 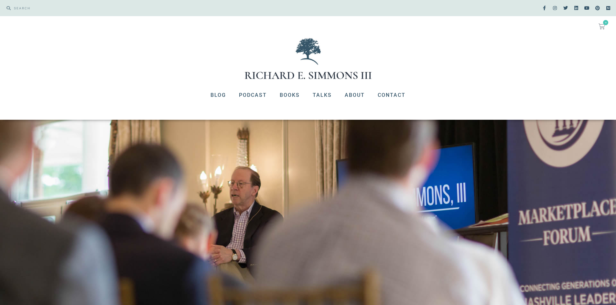 I want to click on a: Podcast, so click(x=253, y=95).